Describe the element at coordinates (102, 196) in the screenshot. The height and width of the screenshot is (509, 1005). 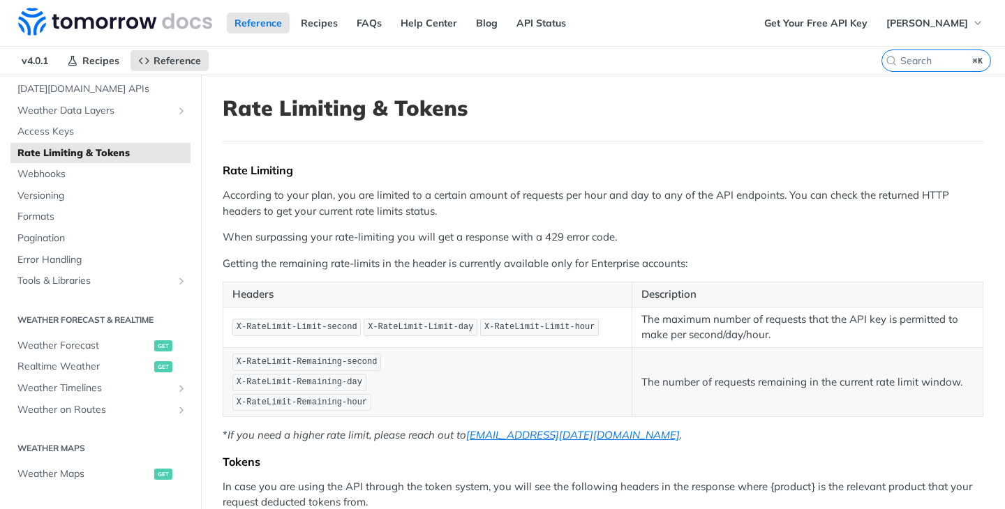
I see `span: Versioning` at that location.